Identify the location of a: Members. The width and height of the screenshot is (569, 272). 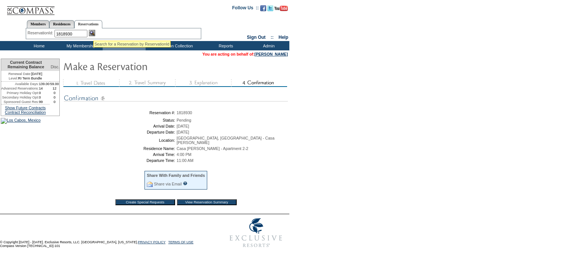
(38, 24).